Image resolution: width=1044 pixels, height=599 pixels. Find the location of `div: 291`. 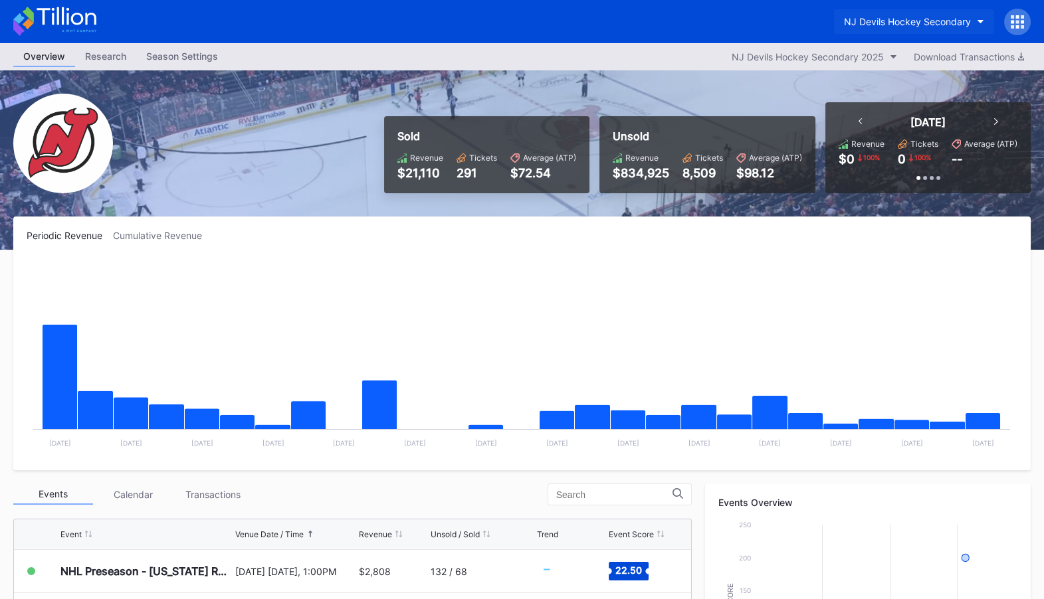

div: 291 is located at coordinates (476, 173).